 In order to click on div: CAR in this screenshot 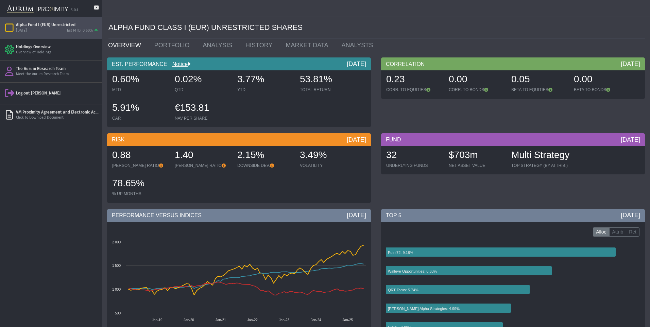, I will do `click(140, 118)`.